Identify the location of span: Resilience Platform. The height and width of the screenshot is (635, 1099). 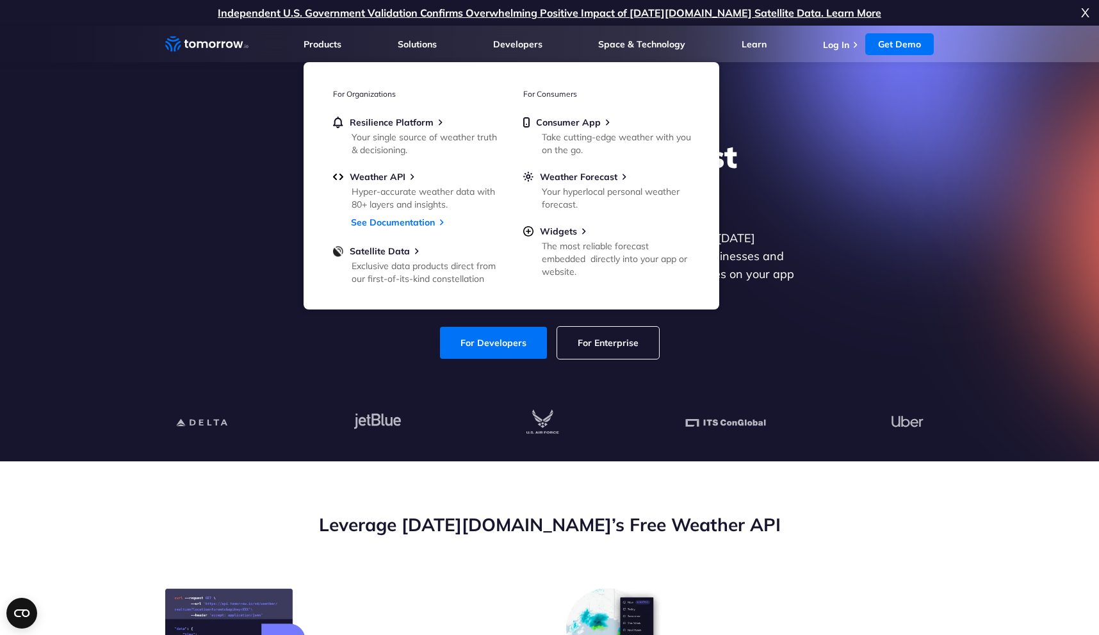
(391, 122).